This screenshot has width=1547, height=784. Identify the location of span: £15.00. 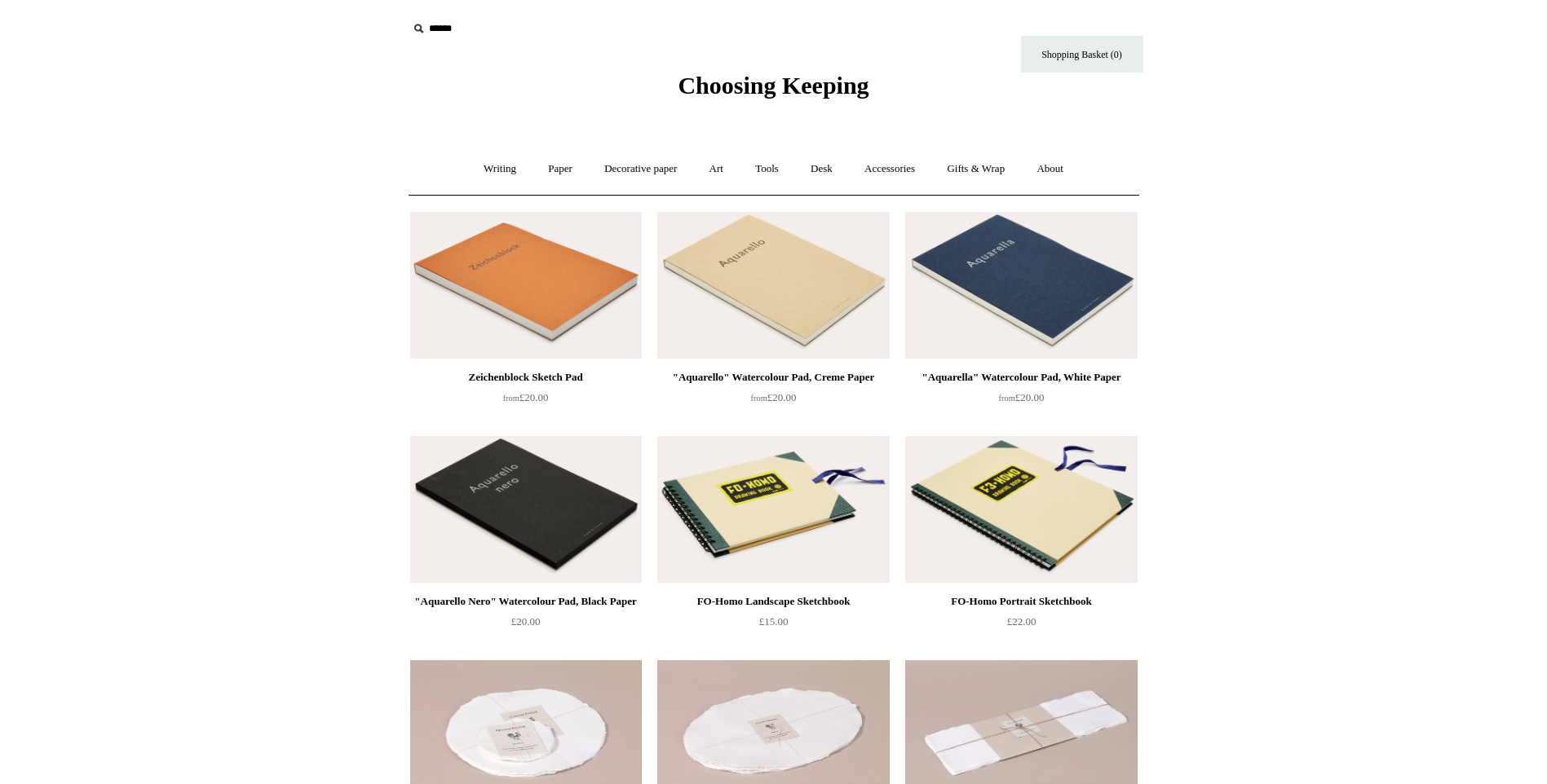
(774, 621).